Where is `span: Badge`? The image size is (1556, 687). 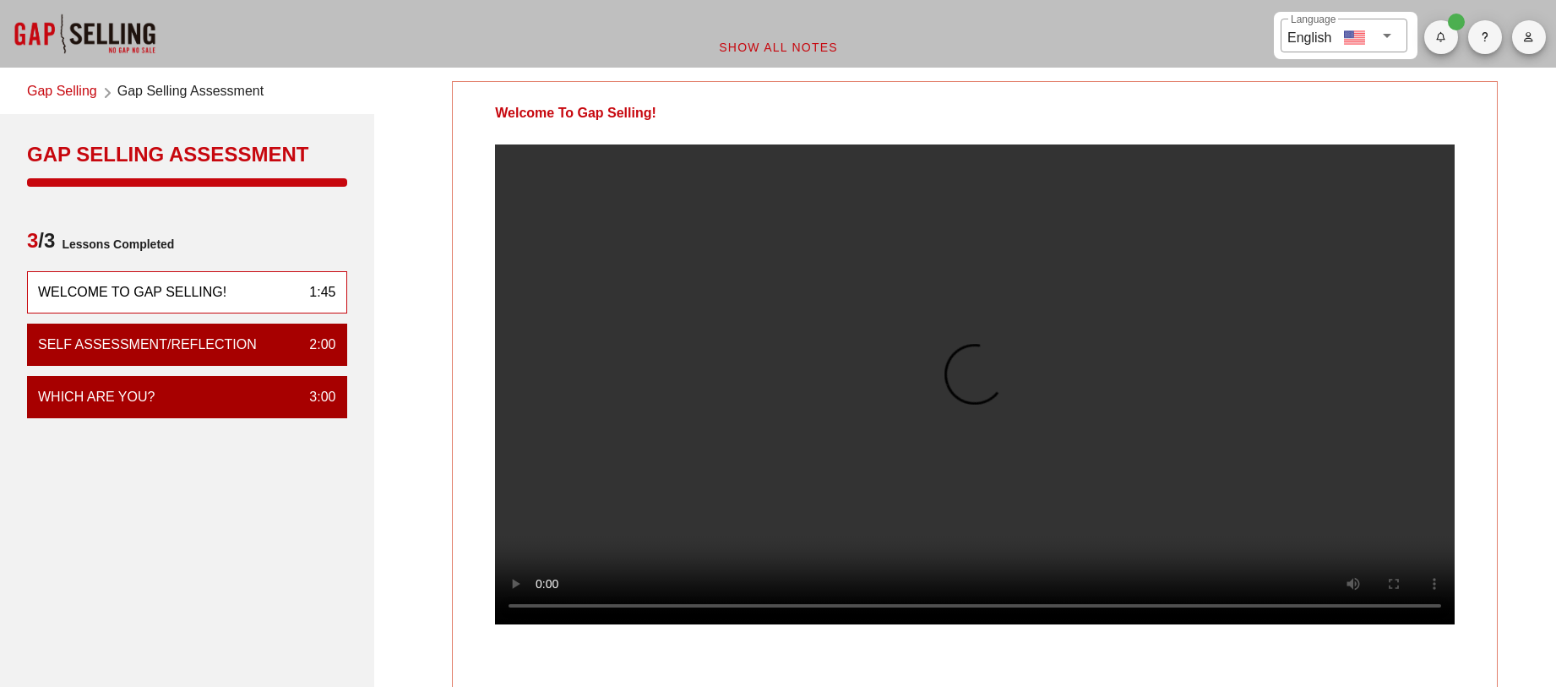 span: Badge is located at coordinates (1456, 22).